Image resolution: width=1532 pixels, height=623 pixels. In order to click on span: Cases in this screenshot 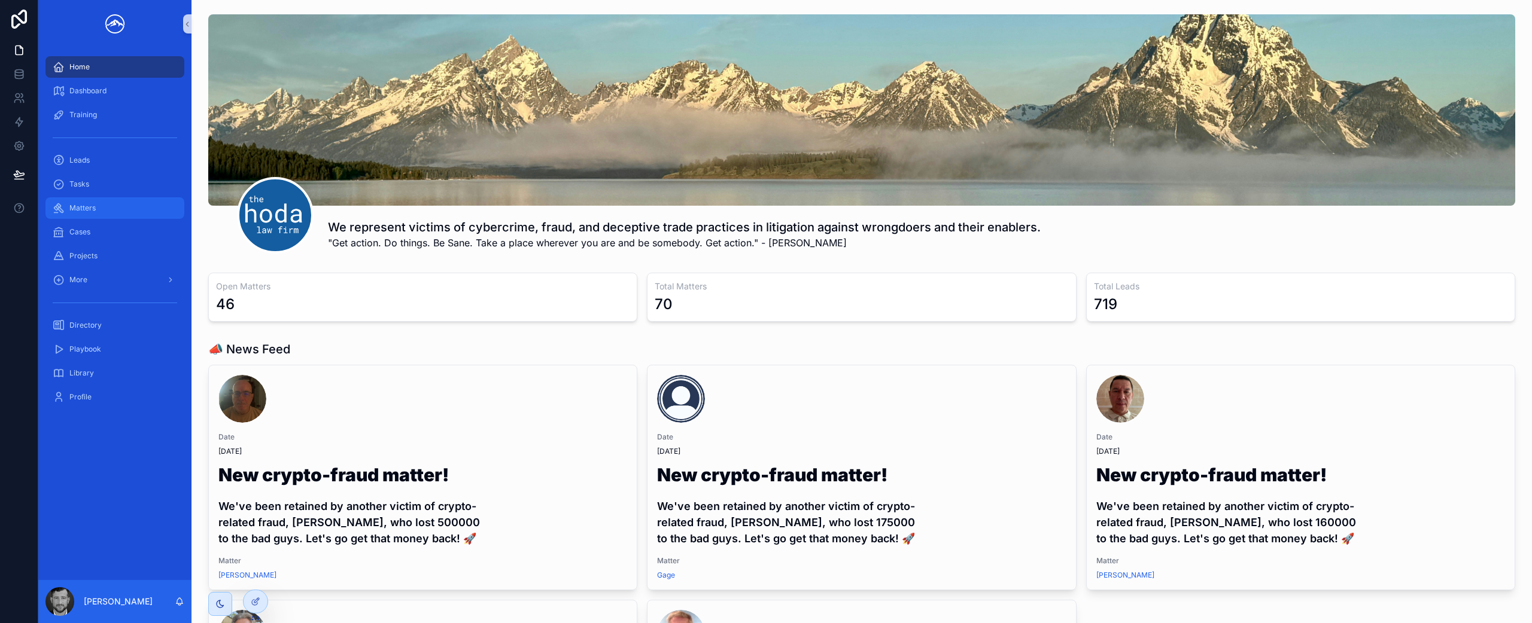, I will do `click(80, 232)`.